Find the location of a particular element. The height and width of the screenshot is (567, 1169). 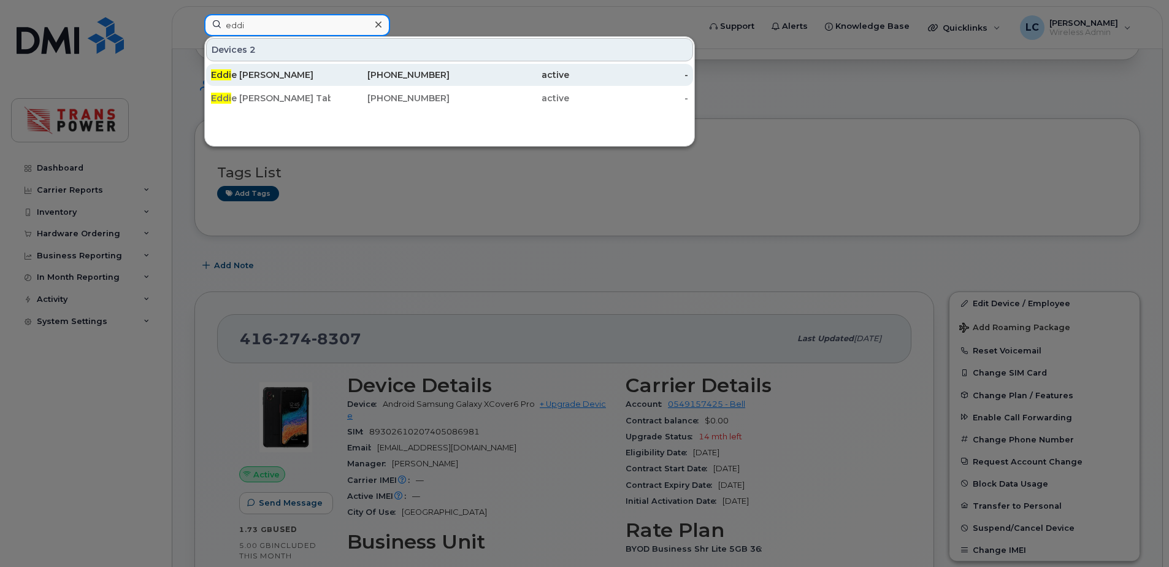

span: 2 is located at coordinates (253, 50).